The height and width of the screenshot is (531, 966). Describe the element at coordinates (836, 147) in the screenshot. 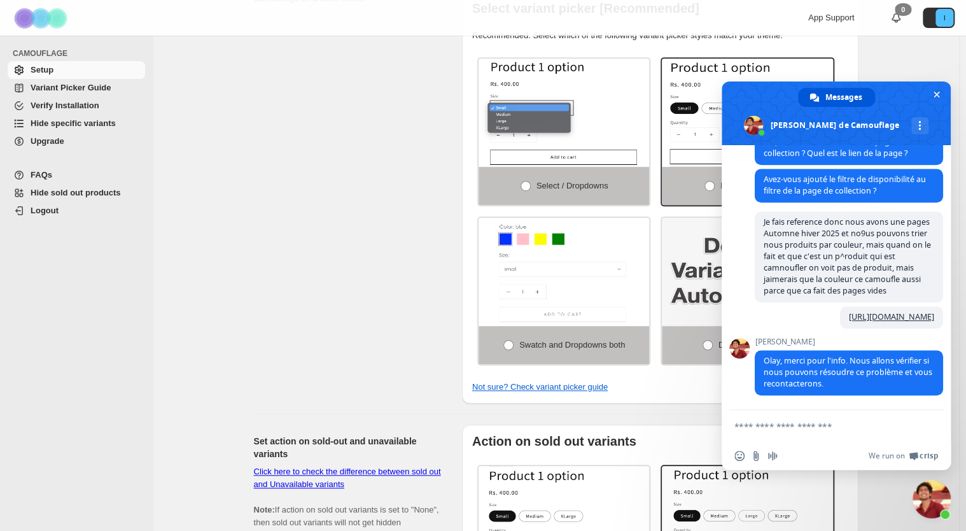

I see `span: Oh, faites-vous référence aux pages de collection ? Quel est le lien de la page ?` at that location.